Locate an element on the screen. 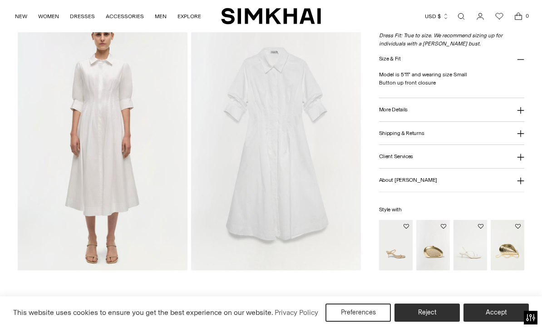  h6: Style with is located at coordinates (452, 209).